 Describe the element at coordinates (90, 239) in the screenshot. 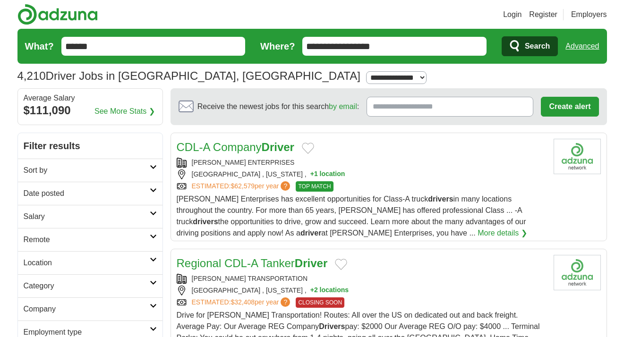

I see `a: Remote` at that location.